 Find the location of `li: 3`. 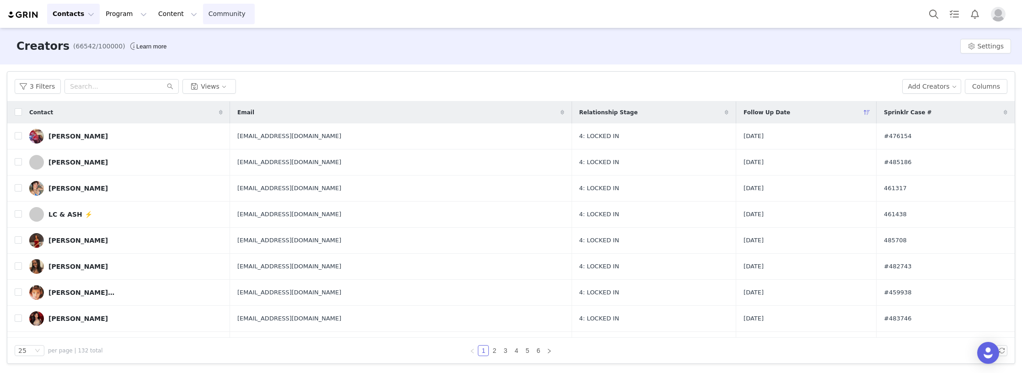

li: 3 is located at coordinates (505, 351).